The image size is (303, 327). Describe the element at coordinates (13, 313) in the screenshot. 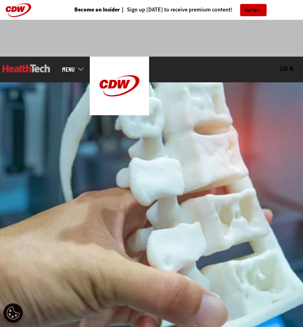

I see `div: Cookie Settings` at that location.